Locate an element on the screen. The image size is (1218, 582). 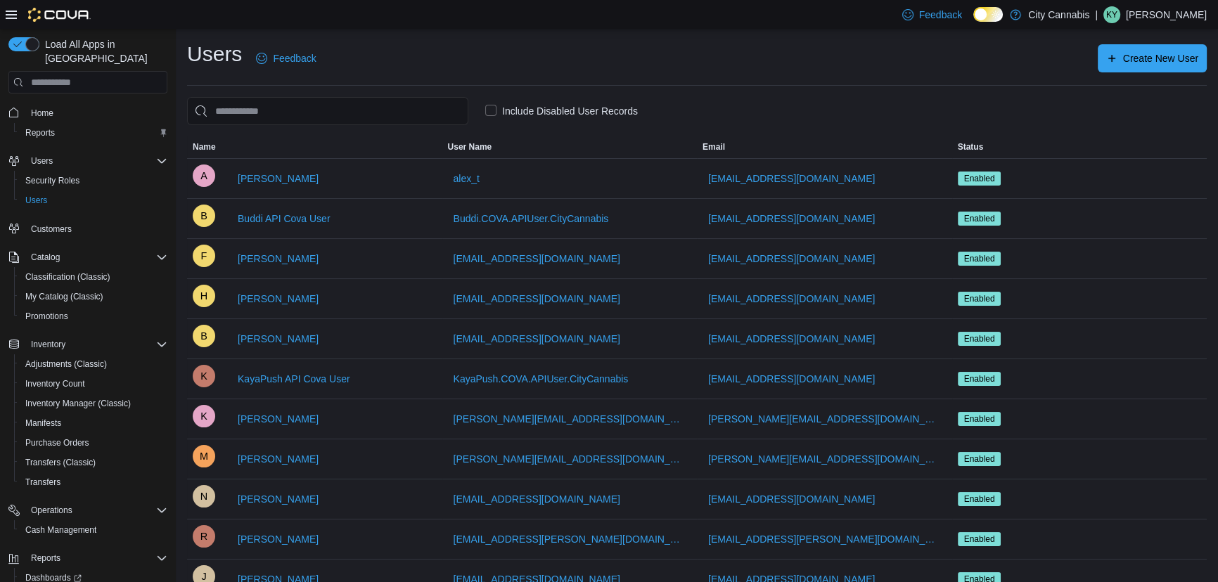
a: Feedback is located at coordinates (285, 58).